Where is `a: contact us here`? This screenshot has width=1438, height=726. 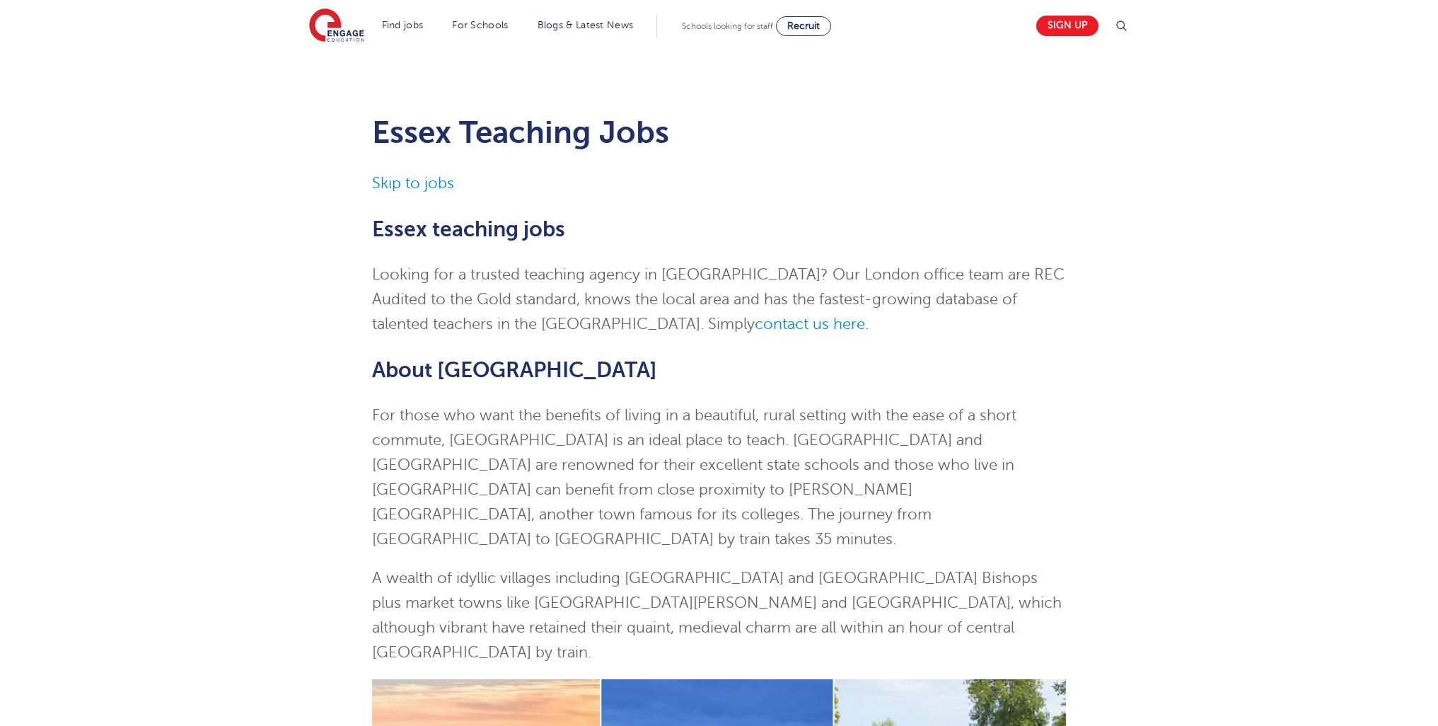
a: contact us here is located at coordinates (810, 324).